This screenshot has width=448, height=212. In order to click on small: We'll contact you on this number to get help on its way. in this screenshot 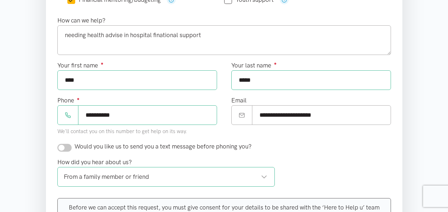, I will do `click(122, 131)`.